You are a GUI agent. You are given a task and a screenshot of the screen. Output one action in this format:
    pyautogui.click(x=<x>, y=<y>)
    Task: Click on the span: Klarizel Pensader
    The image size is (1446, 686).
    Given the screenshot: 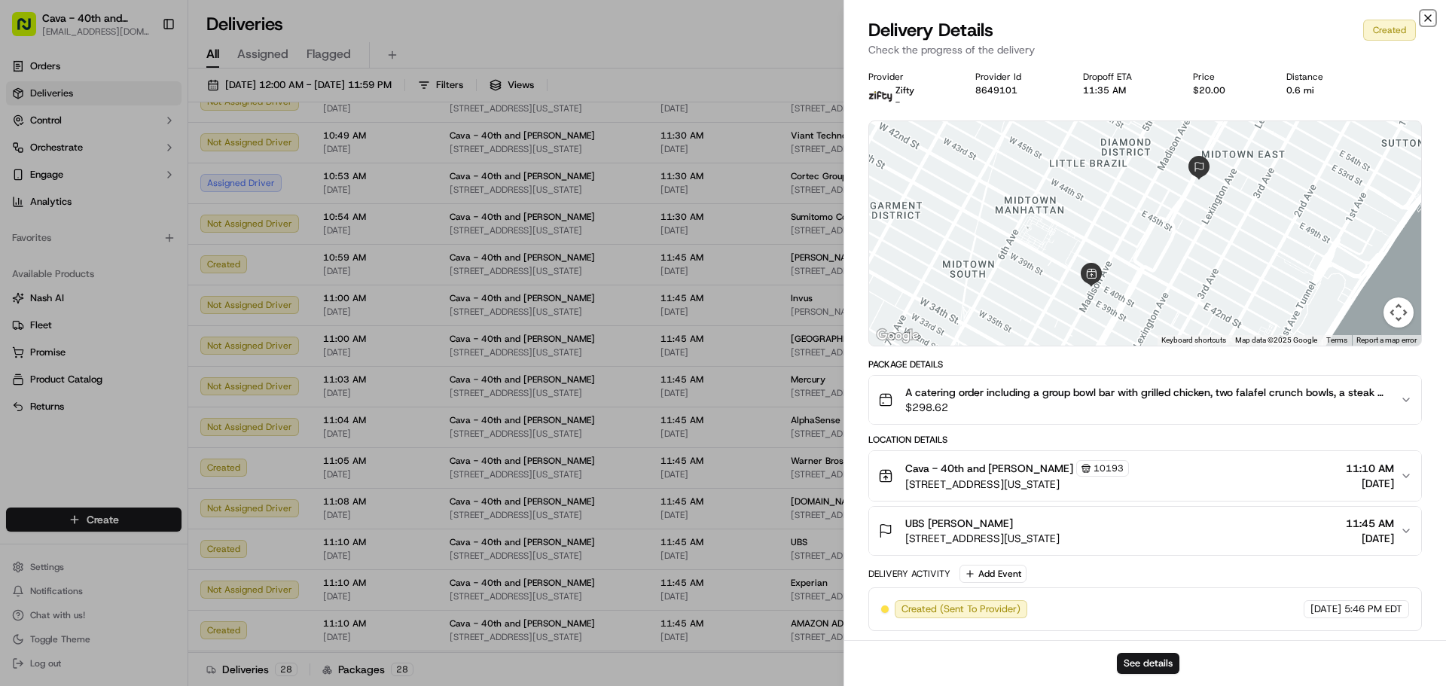 What is the action you would take?
    pyautogui.click(x=85, y=239)
    